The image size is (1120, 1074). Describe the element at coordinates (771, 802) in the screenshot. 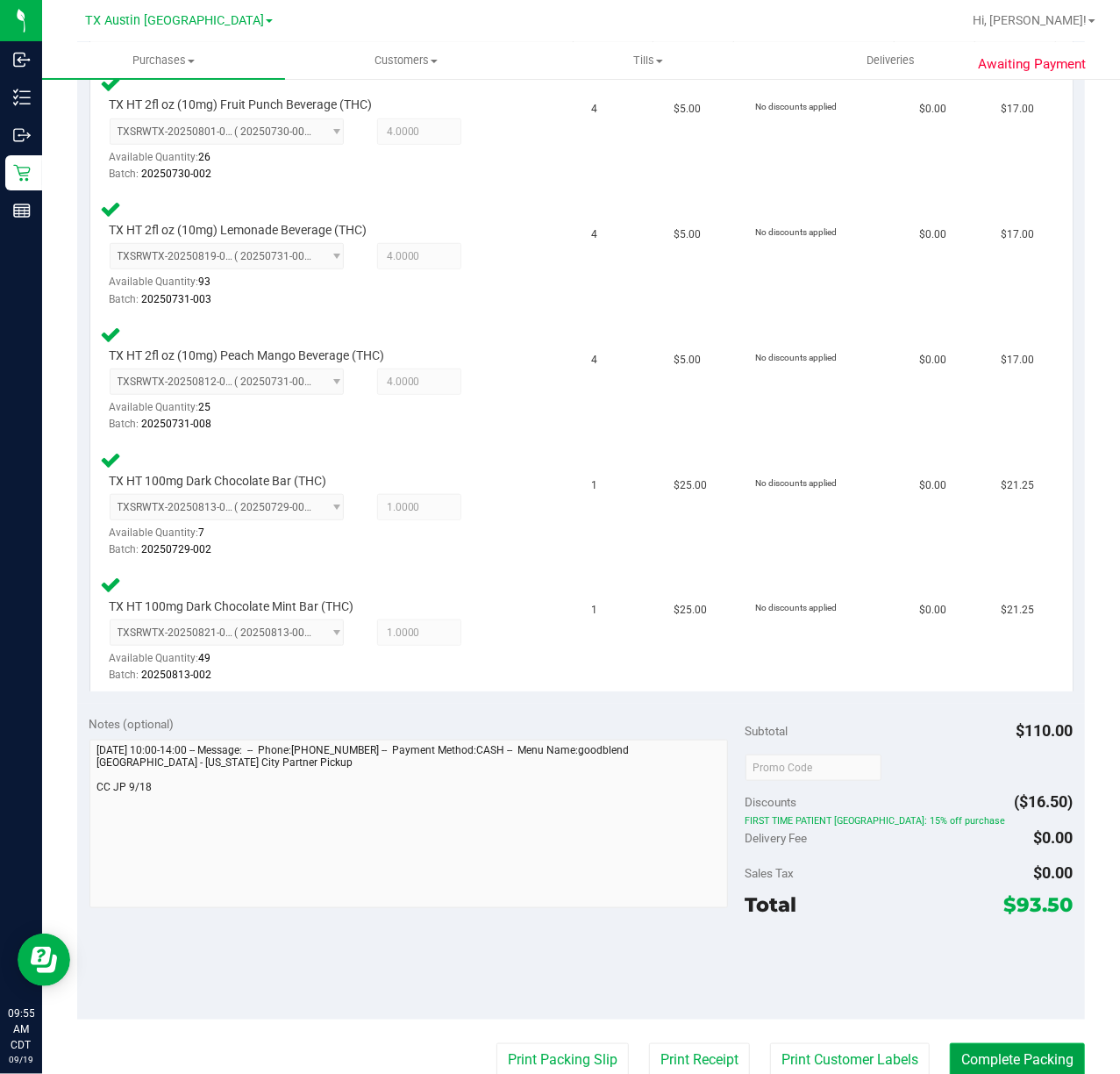

I see `span: Discounts` at that location.